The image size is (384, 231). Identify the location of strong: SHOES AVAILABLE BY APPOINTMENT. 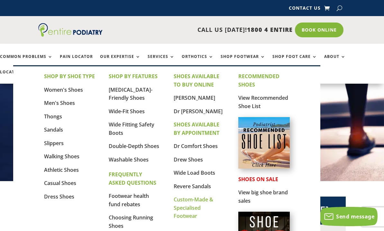
(197, 129).